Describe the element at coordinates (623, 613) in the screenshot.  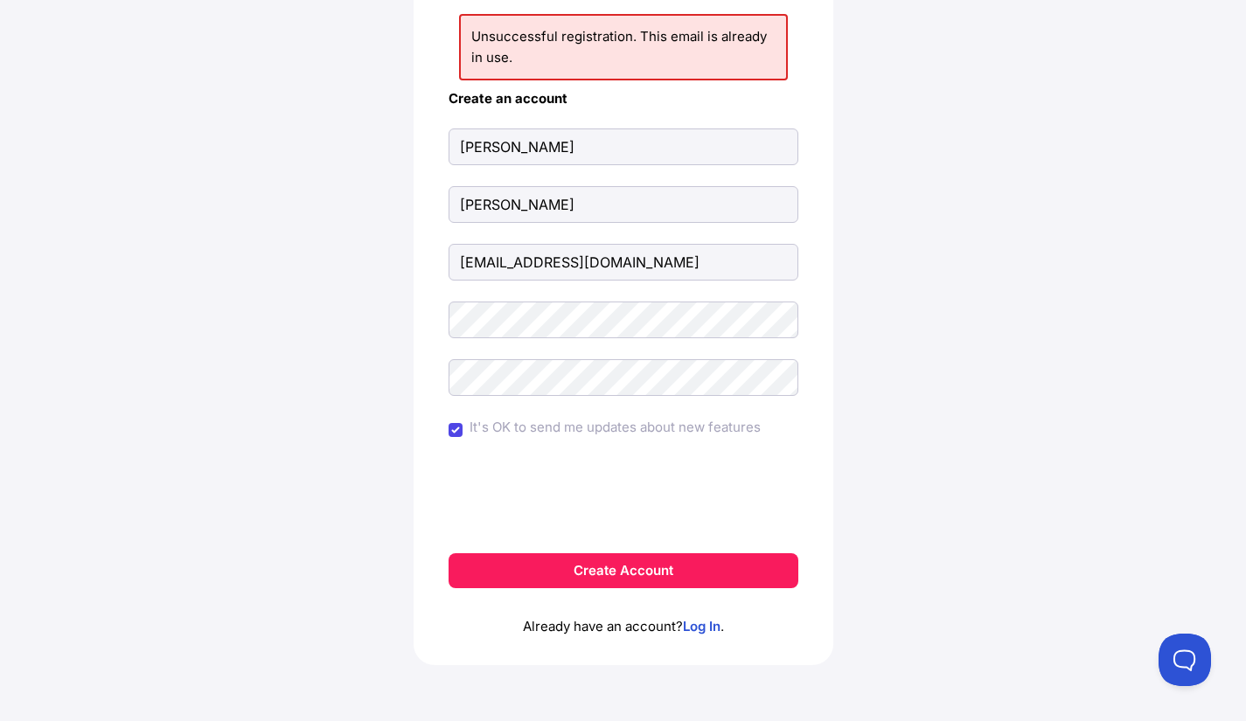
I see `p: Already have an account? .` at that location.